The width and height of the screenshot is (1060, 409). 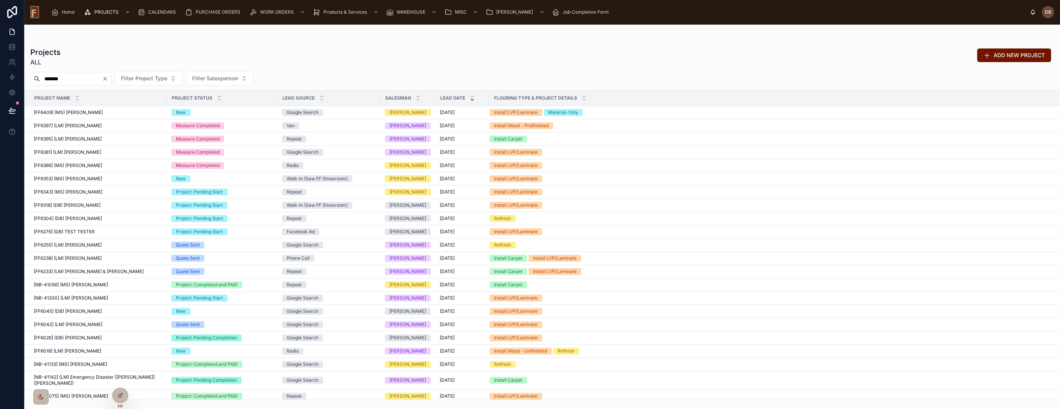 I want to click on span: Filter Salesperson, so click(x=215, y=78).